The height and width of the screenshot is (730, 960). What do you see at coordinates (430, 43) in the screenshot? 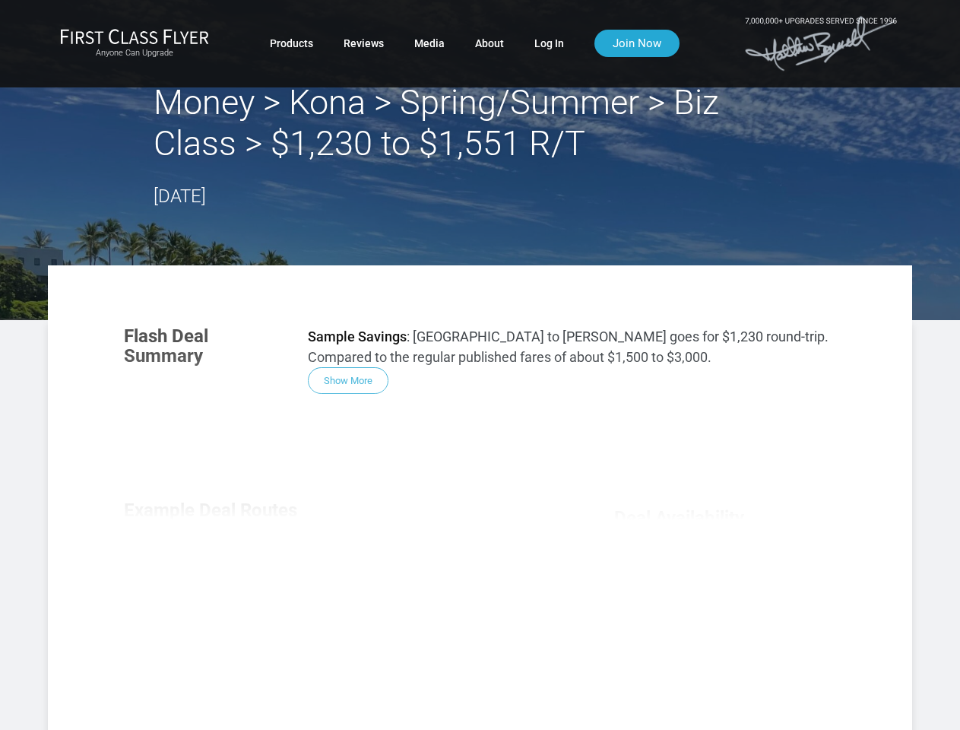
I see `a: Media` at bounding box center [430, 43].